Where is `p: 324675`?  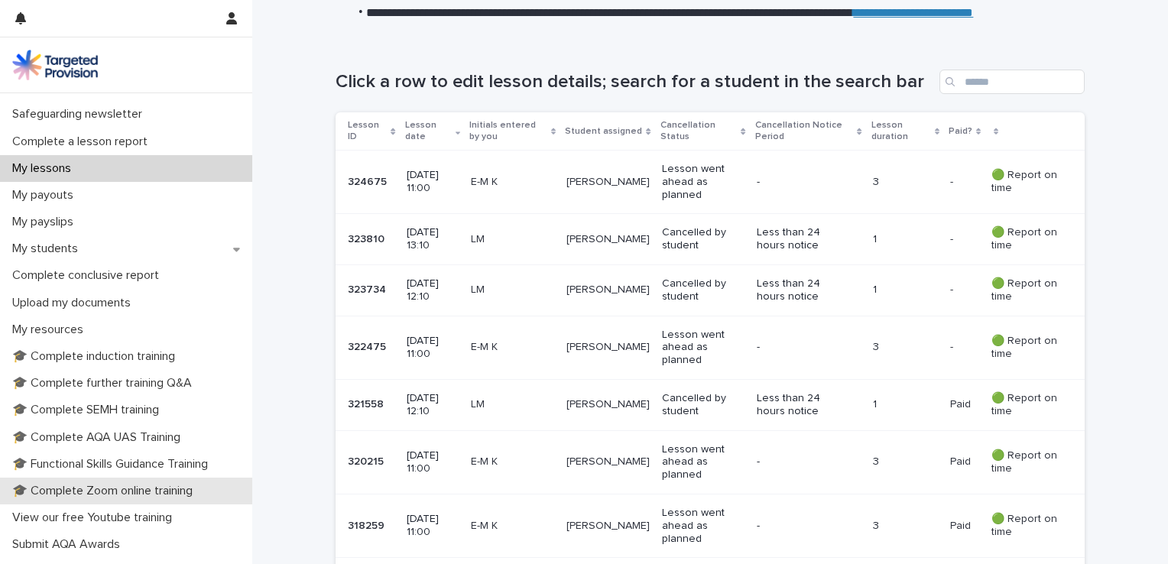
p: 324675 is located at coordinates (368, 180).